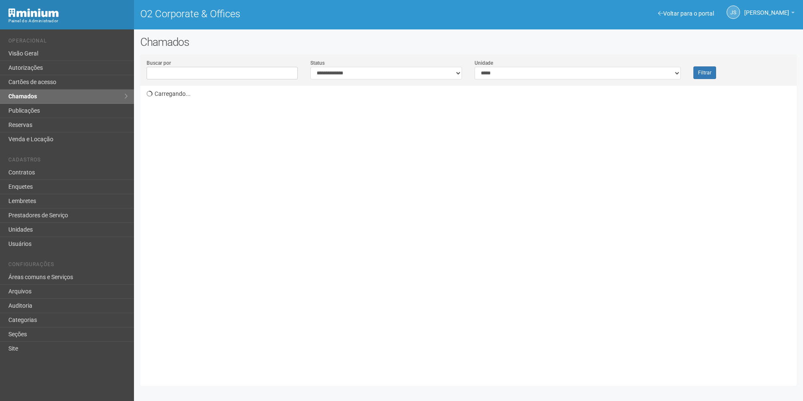  Describe the element at coordinates (68, 266) in the screenshot. I see `li: Configurações` at that location.